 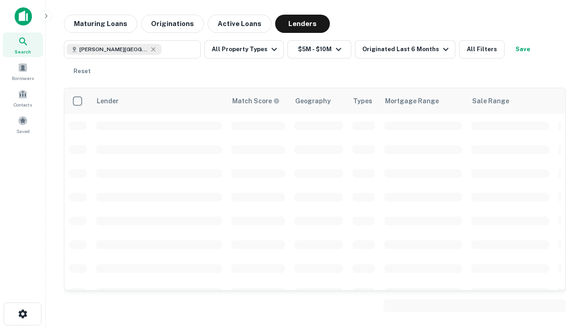 I want to click on div: Search, so click(x=23, y=45).